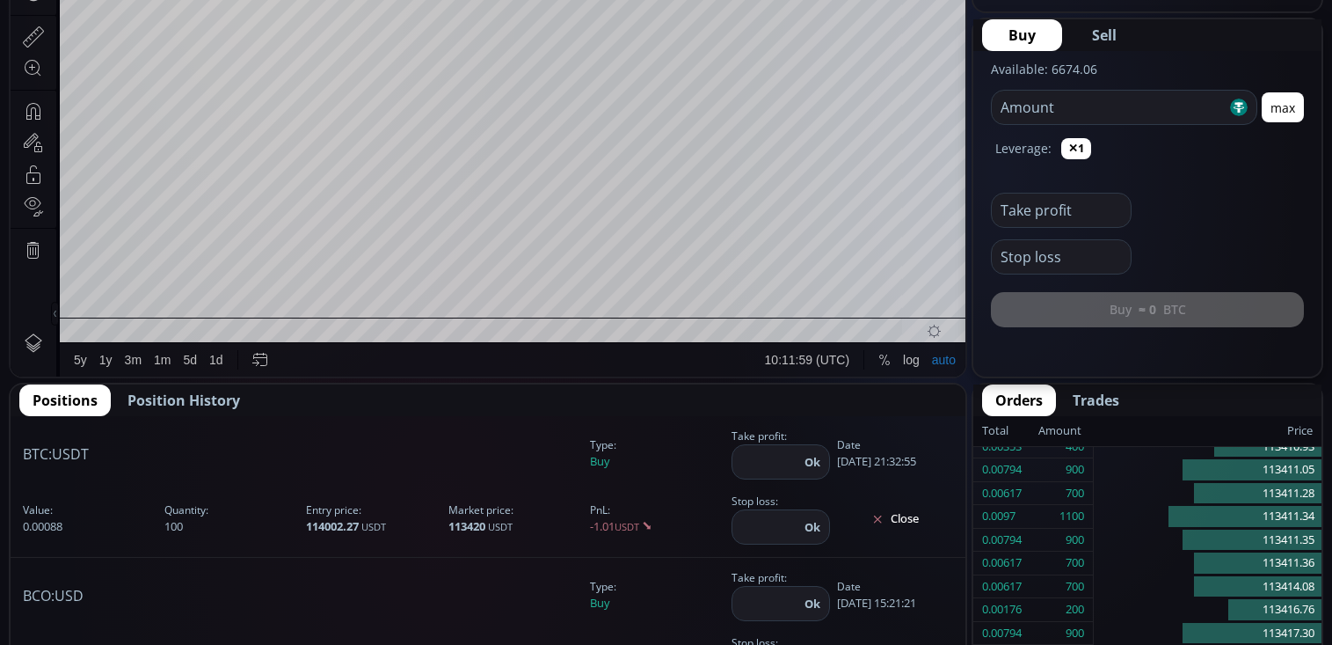 The width and height of the screenshot is (1332, 645). I want to click on b: BCO, so click(37, 595).